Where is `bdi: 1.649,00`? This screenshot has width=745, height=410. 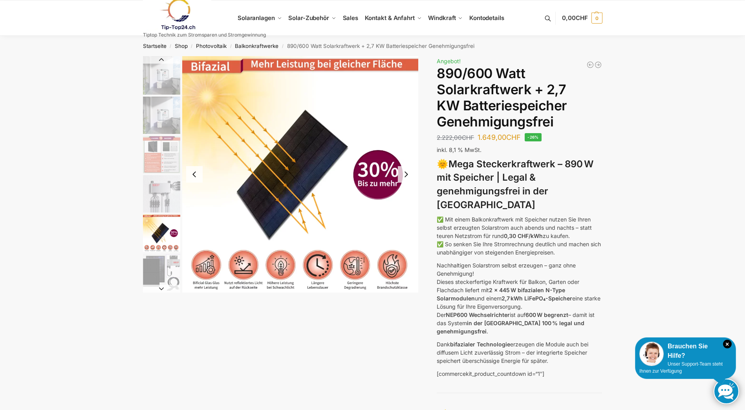
bdi: 1.649,00 is located at coordinates (499, 137).